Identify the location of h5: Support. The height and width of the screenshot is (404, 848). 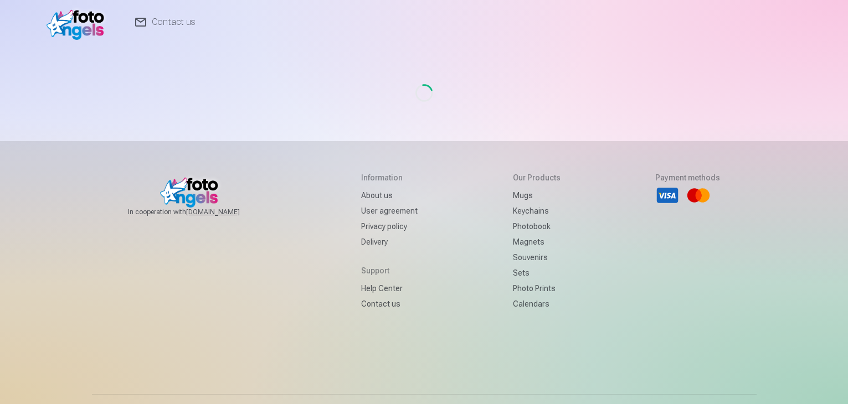
(389, 271).